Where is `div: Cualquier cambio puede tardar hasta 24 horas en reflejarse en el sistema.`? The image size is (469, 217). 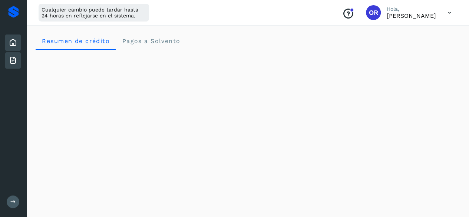 div: Cualquier cambio puede tardar hasta 24 horas en reflejarse en el sistema. is located at coordinates (94, 13).